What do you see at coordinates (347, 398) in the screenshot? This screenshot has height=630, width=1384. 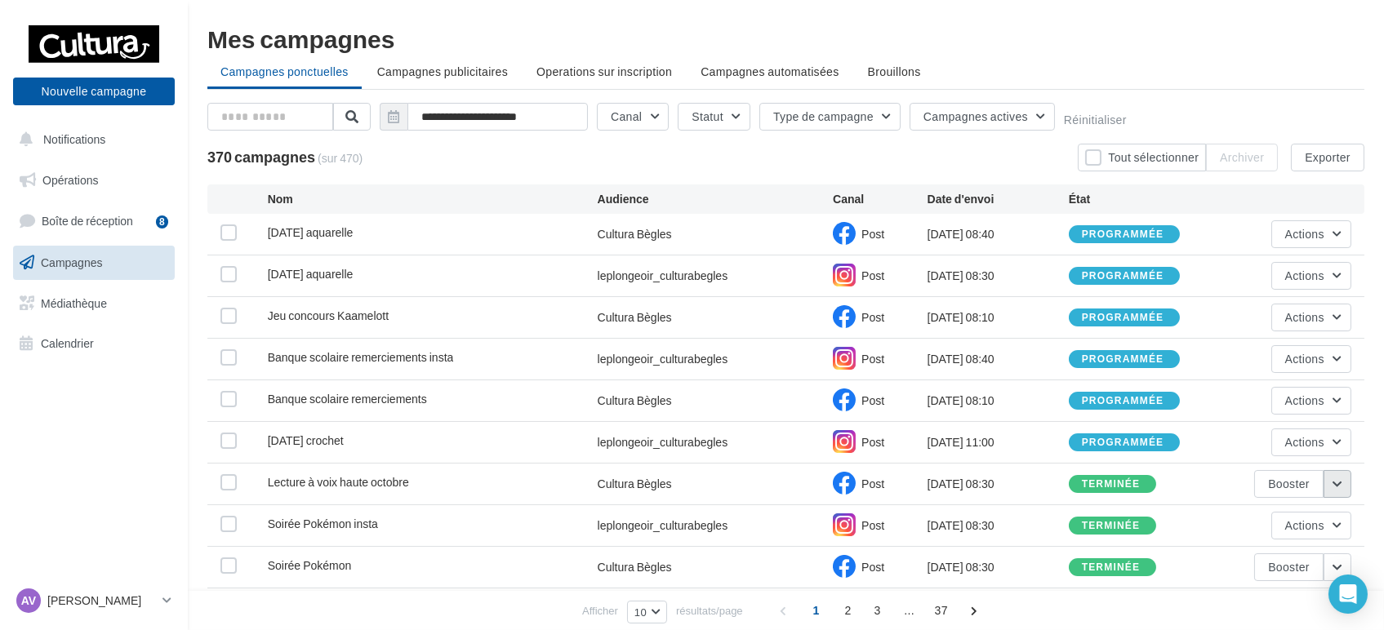 I see `span: Banque scolaire remerciements` at bounding box center [347, 398].